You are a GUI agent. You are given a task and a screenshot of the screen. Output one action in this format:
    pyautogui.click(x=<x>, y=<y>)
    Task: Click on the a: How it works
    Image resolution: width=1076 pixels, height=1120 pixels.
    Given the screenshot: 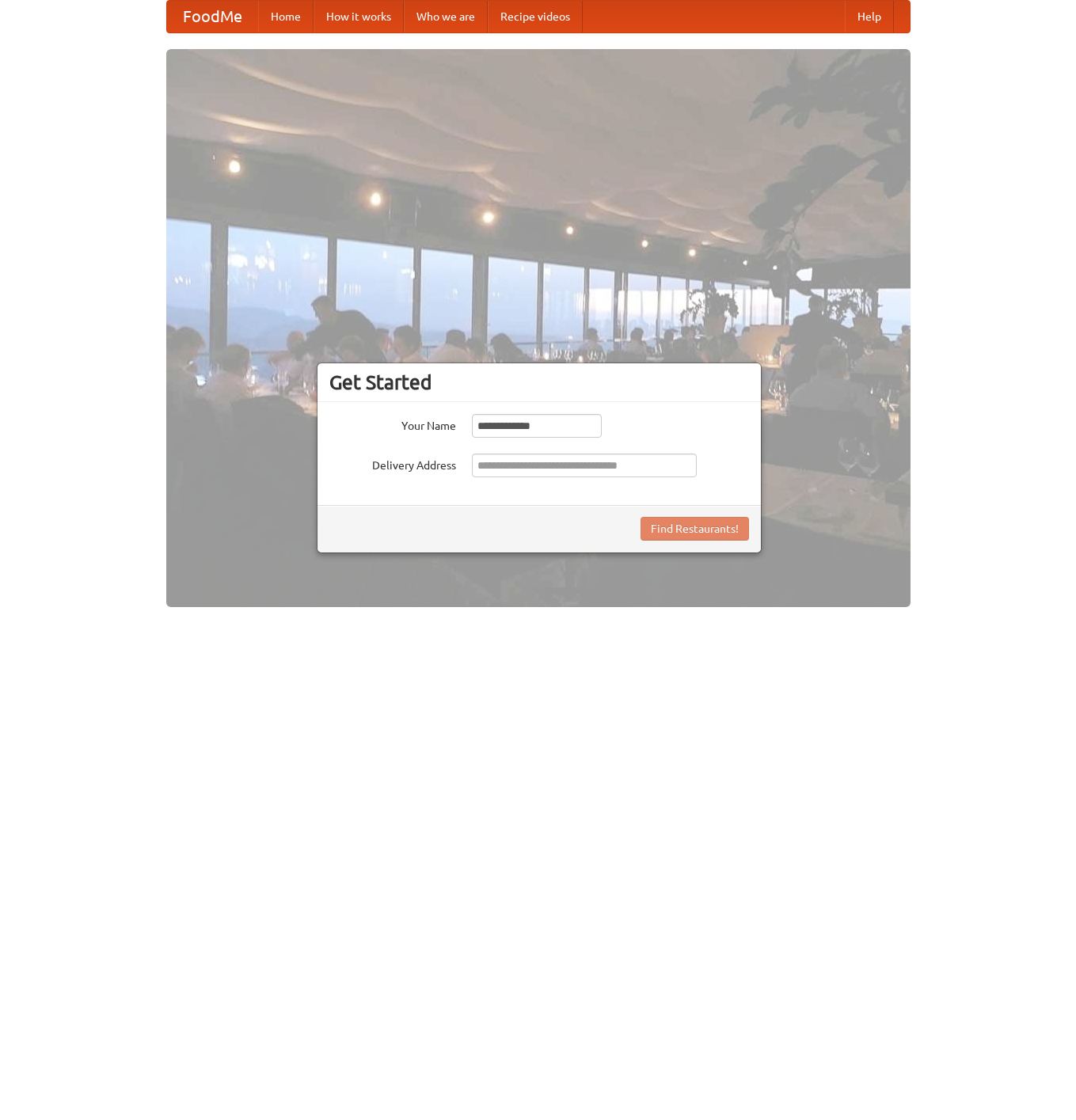 What is the action you would take?
    pyautogui.click(x=359, y=17)
    